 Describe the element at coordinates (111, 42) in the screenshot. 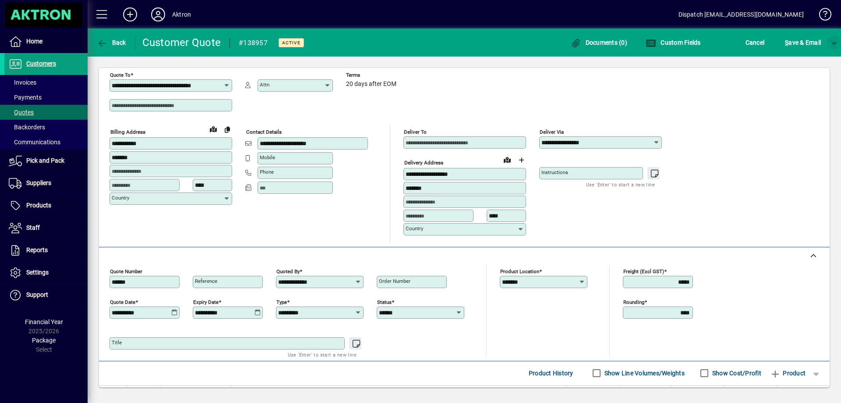

I see `span: Back` at that location.